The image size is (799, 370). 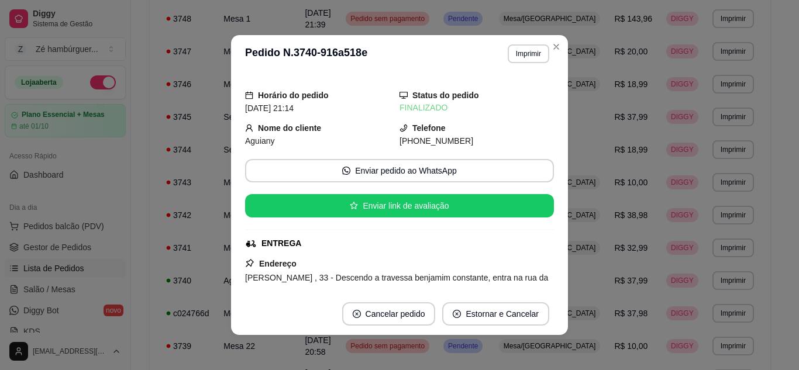 I want to click on strong: Nome do cliente, so click(x=290, y=128).